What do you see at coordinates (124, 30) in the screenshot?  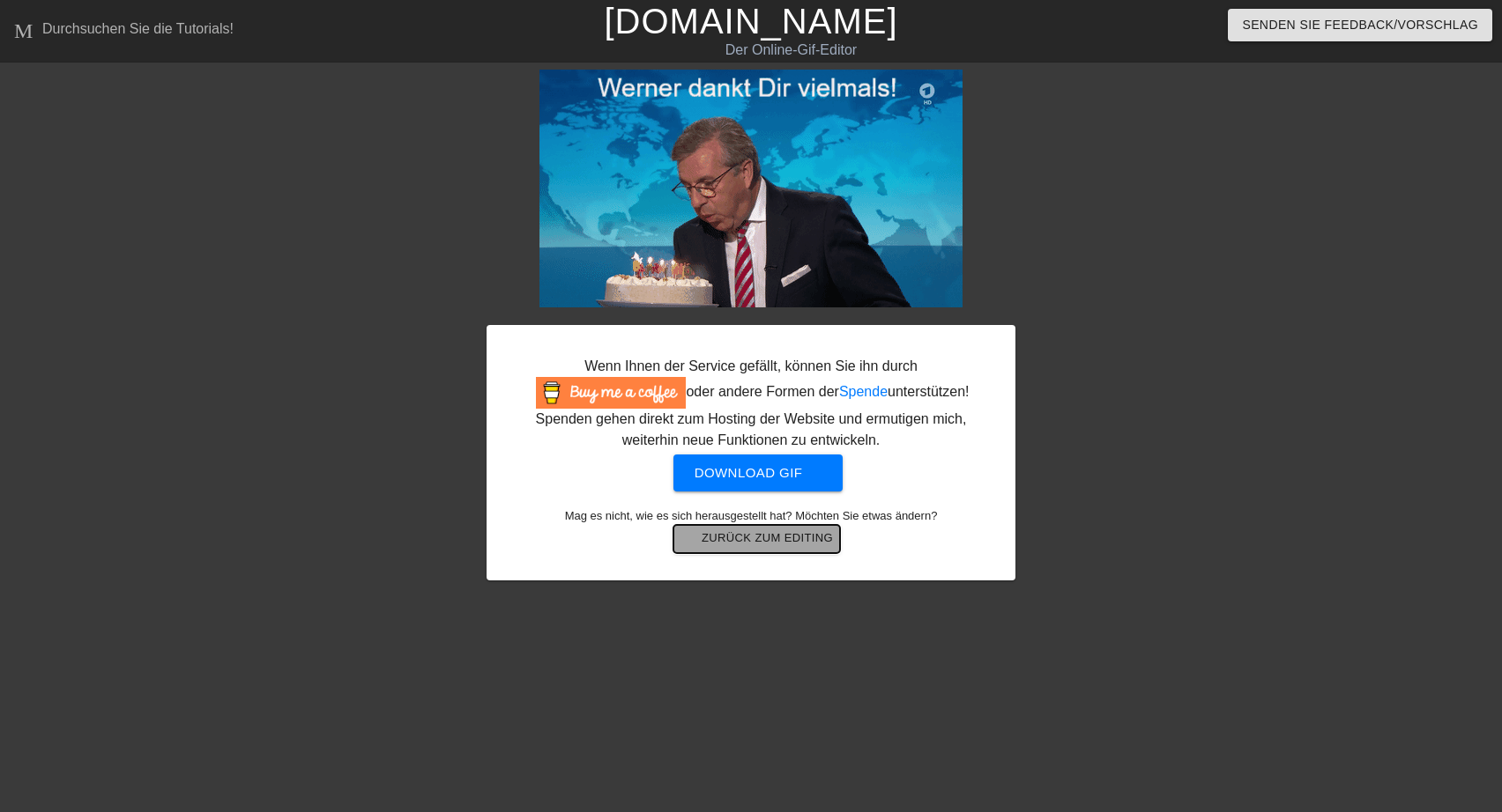 I see `a: Durchsuchen Sie die Tutorials!` at bounding box center [124, 30].